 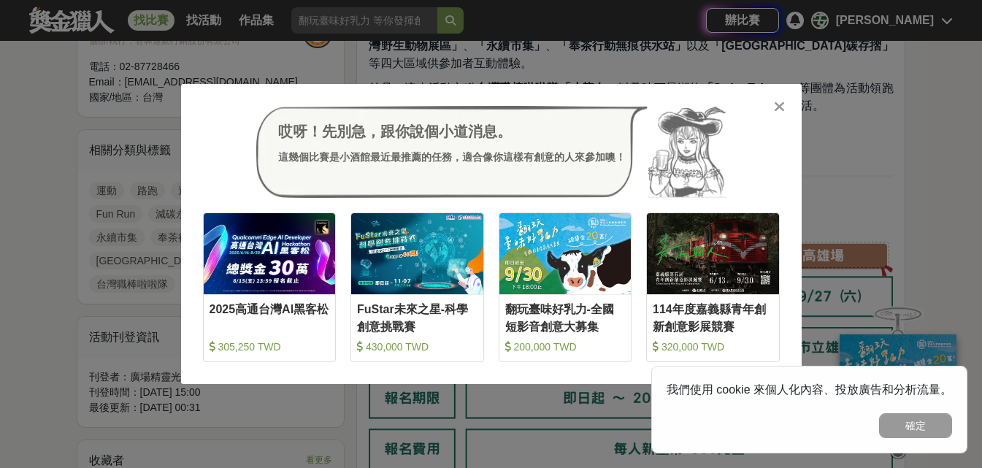 What do you see at coordinates (269, 317) in the screenshot?
I see `div: 2025高通台灣AI黑客松` at bounding box center [269, 317].